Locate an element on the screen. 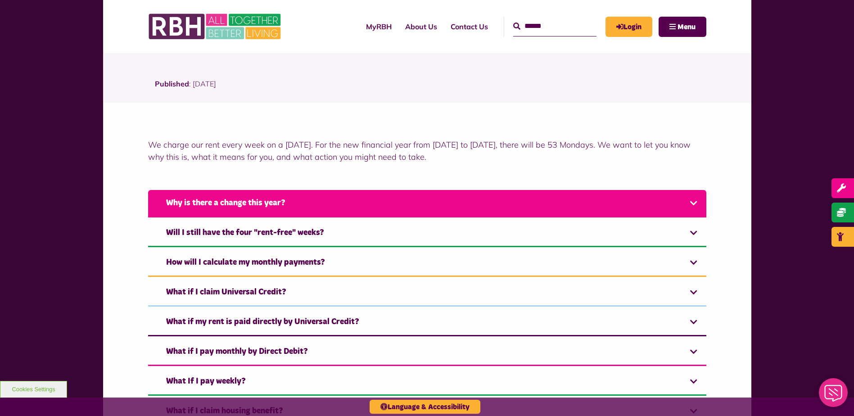 This screenshot has width=854, height=416. a: Will I still have the four "rent-free" weeks? is located at coordinates (427, 233).